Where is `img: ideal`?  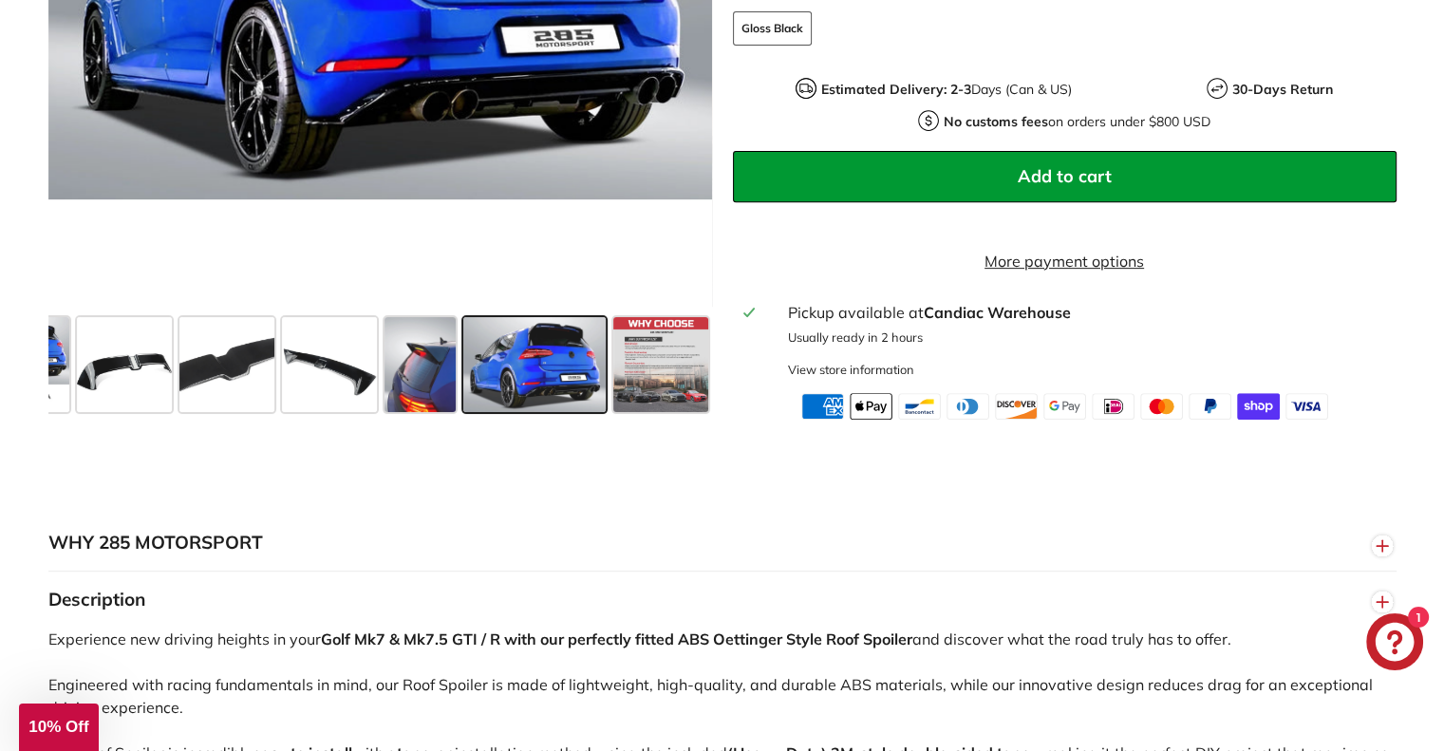
img: ideal is located at coordinates (1113, 406).